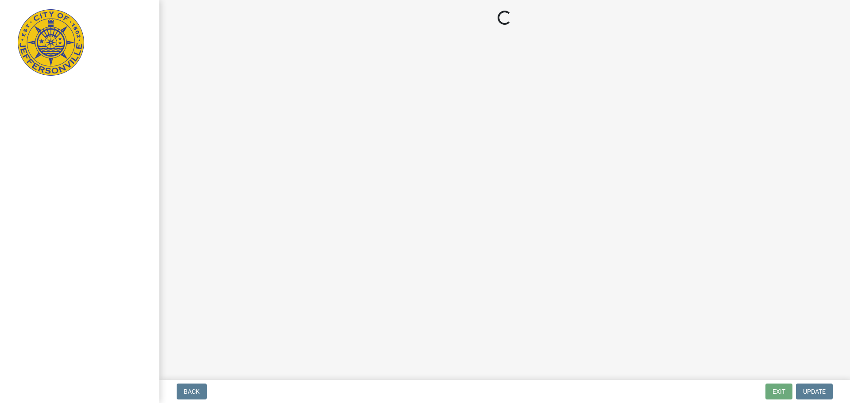 This screenshot has width=850, height=403. I want to click on img: City of Jeffersonville, Indiana, so click(51, 42).